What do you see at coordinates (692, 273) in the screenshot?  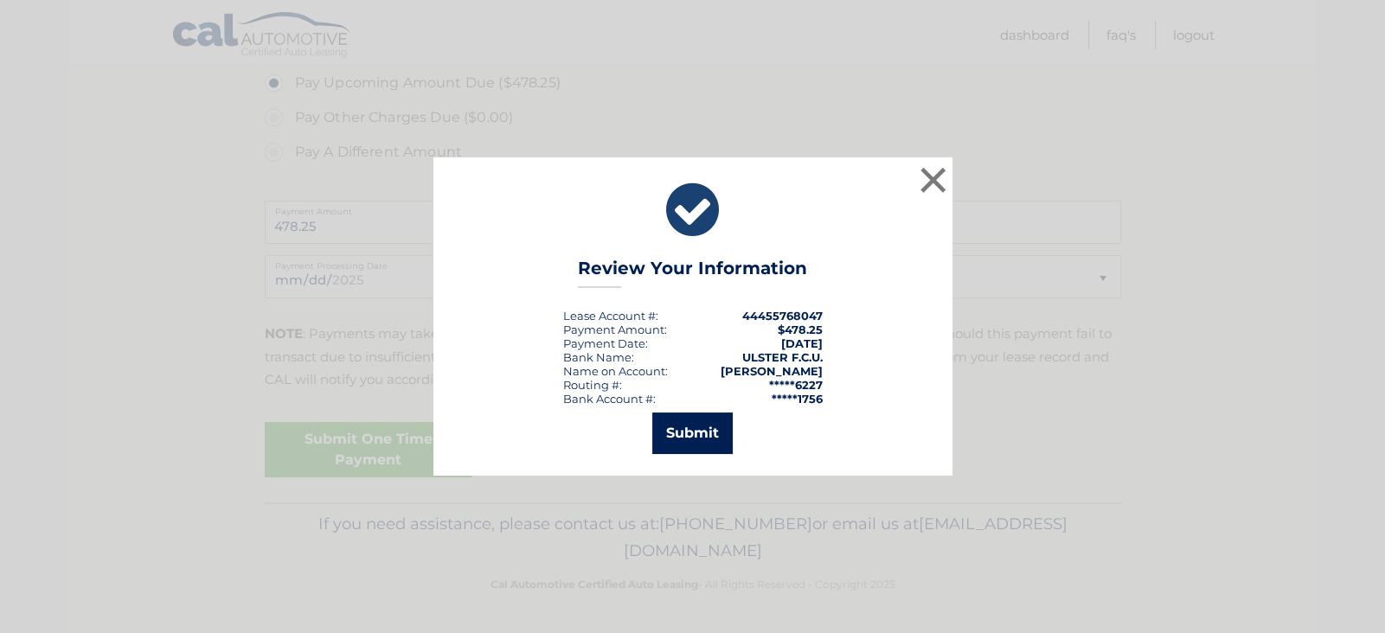 I see `h3: Review Your Information` at bounding box center [692, 273].